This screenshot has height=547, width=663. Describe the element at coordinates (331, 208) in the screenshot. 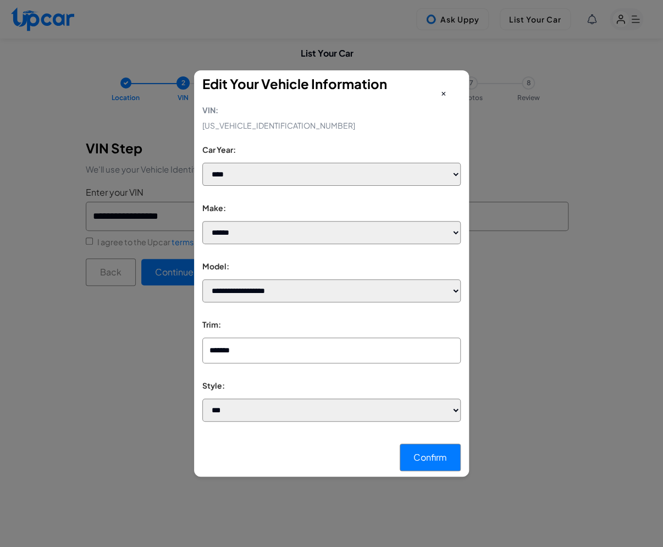

I see `label: Make:` at that location.